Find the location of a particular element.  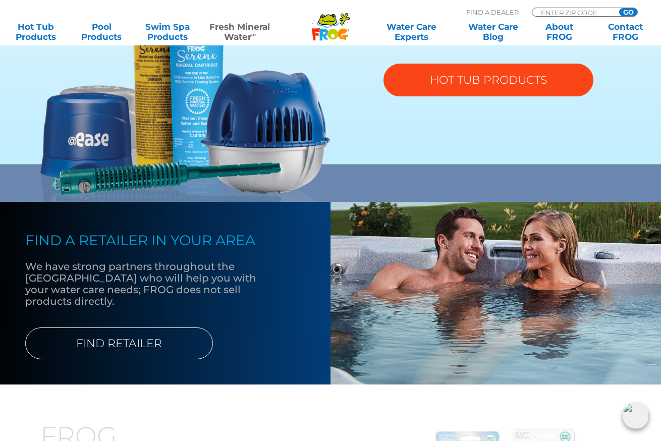

a: Water CareExperts is located at coordinates (411, 32).